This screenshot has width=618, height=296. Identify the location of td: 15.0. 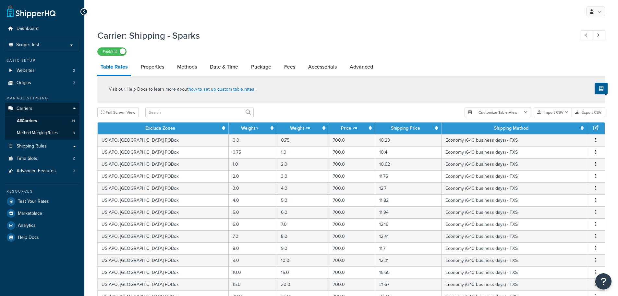
(253, 284).